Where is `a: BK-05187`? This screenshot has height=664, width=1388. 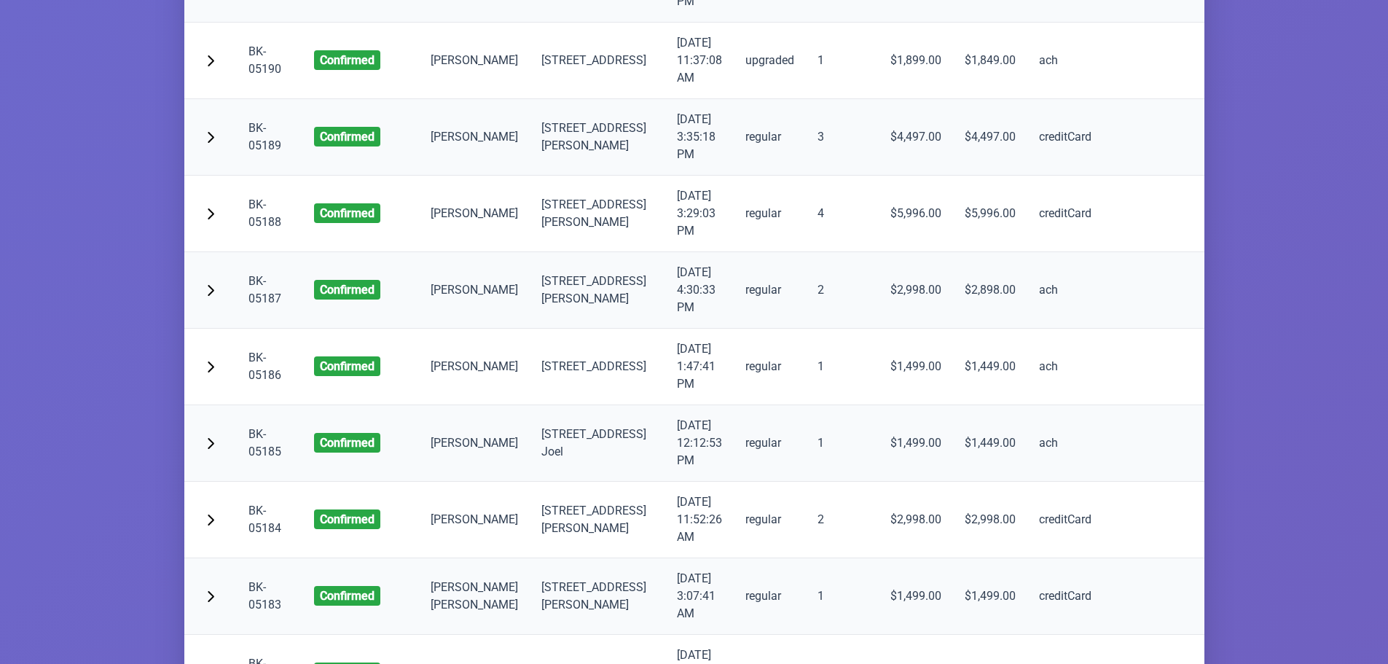
a: BK-05187 is located at coordinates (264, 289).